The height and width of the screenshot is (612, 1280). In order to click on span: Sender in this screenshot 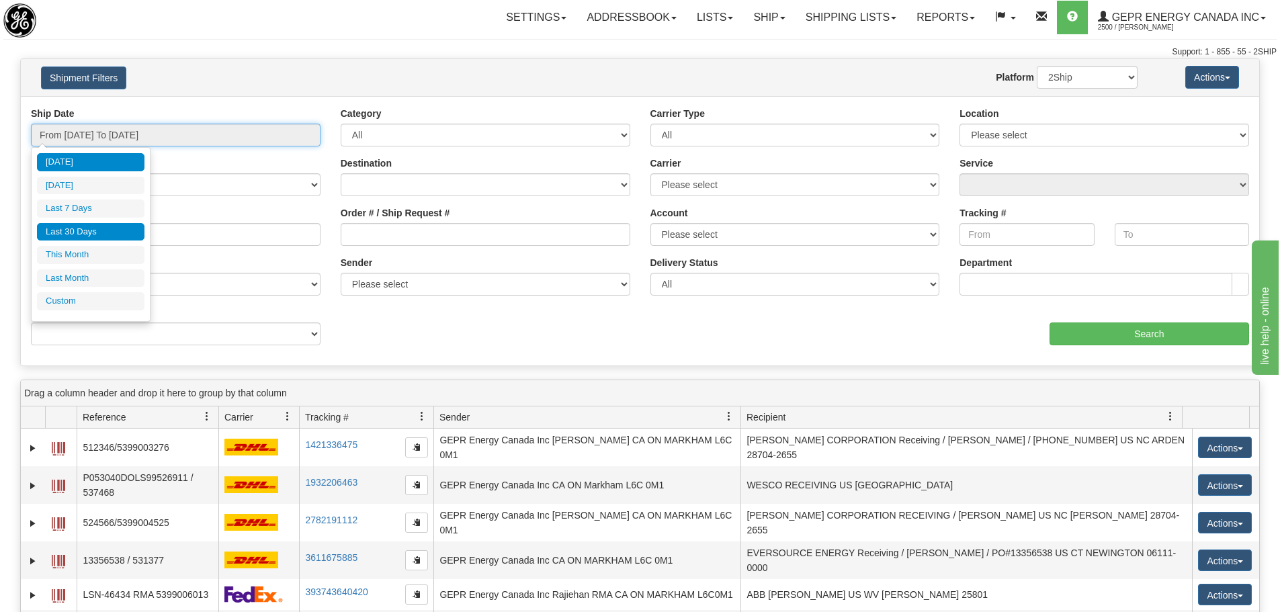, I will do `click(454, 417)`.